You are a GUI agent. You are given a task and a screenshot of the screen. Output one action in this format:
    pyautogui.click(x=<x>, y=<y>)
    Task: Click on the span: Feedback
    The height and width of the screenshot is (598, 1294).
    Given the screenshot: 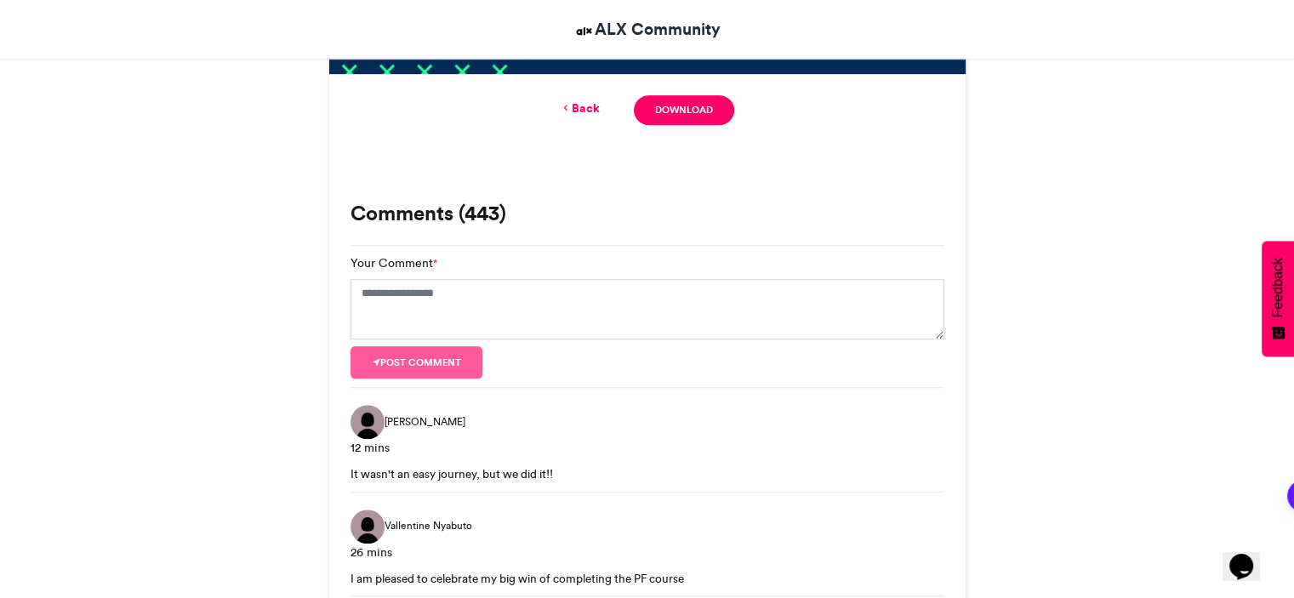 What is the action you would take?
    pyautogui.click(x=1278, y=288)
    